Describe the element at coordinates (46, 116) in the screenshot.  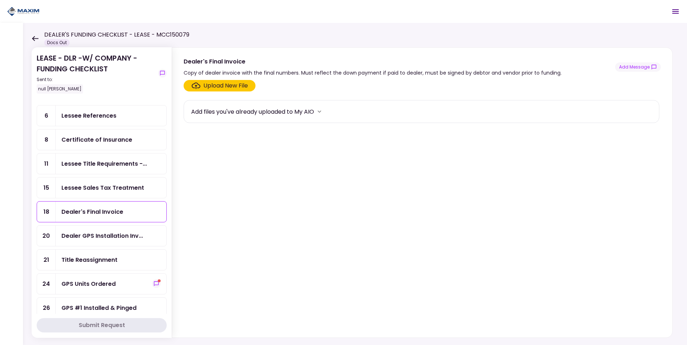
I see `div: 6` at that location.